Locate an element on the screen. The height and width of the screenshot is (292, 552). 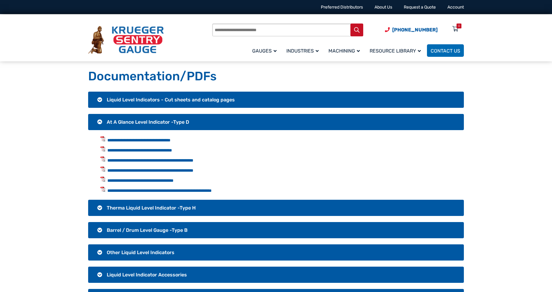
a: Machining is located at coordinates (346, 50).